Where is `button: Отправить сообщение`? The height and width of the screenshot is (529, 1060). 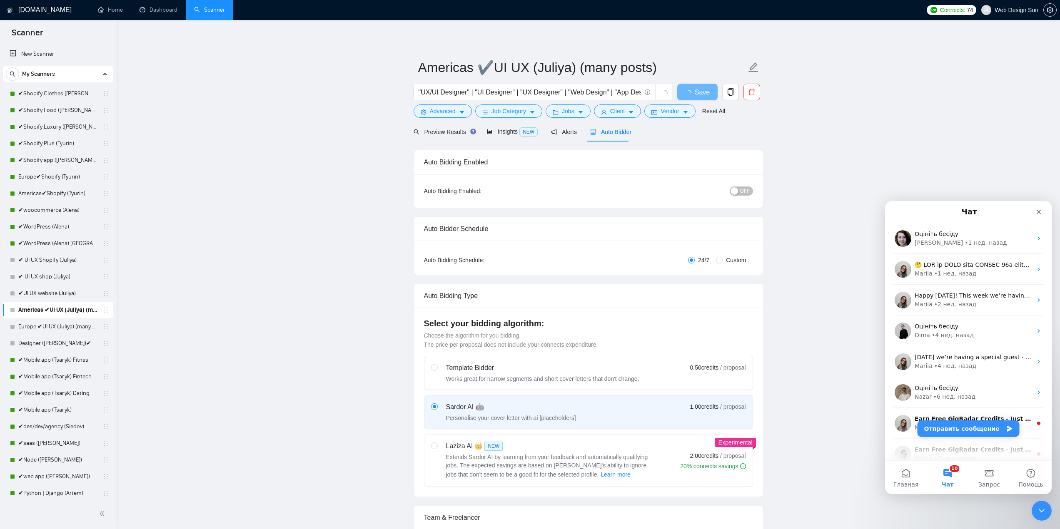
button: Отправить сообщение is located at coordinates (83, 228).